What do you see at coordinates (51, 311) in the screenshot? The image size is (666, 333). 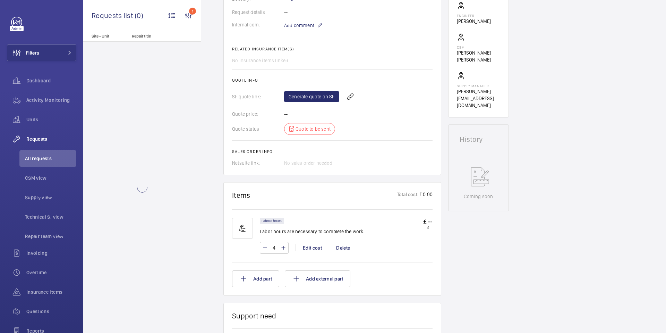 I see `span: Questions` at bounding box center [51, 311].